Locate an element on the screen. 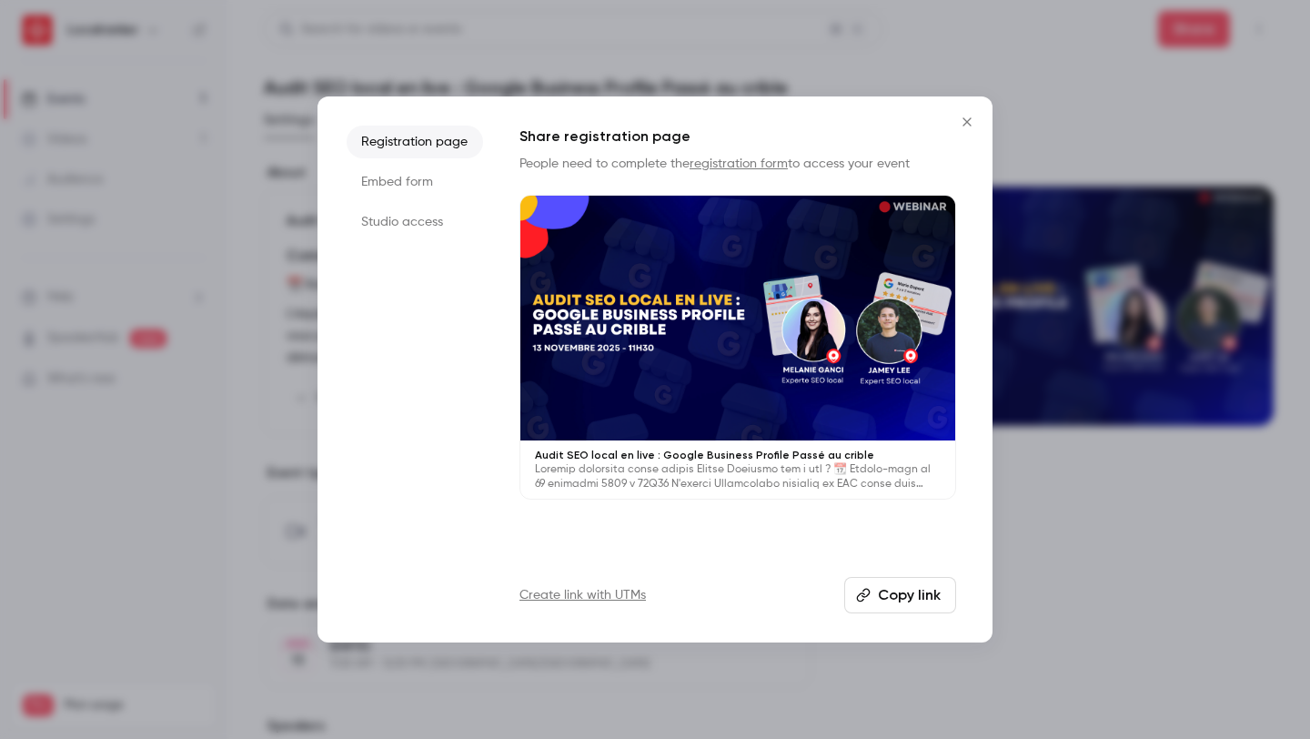 The height and width of the screenshot is (739, 1310). button: Copy link is located at coordinates (900, 595).